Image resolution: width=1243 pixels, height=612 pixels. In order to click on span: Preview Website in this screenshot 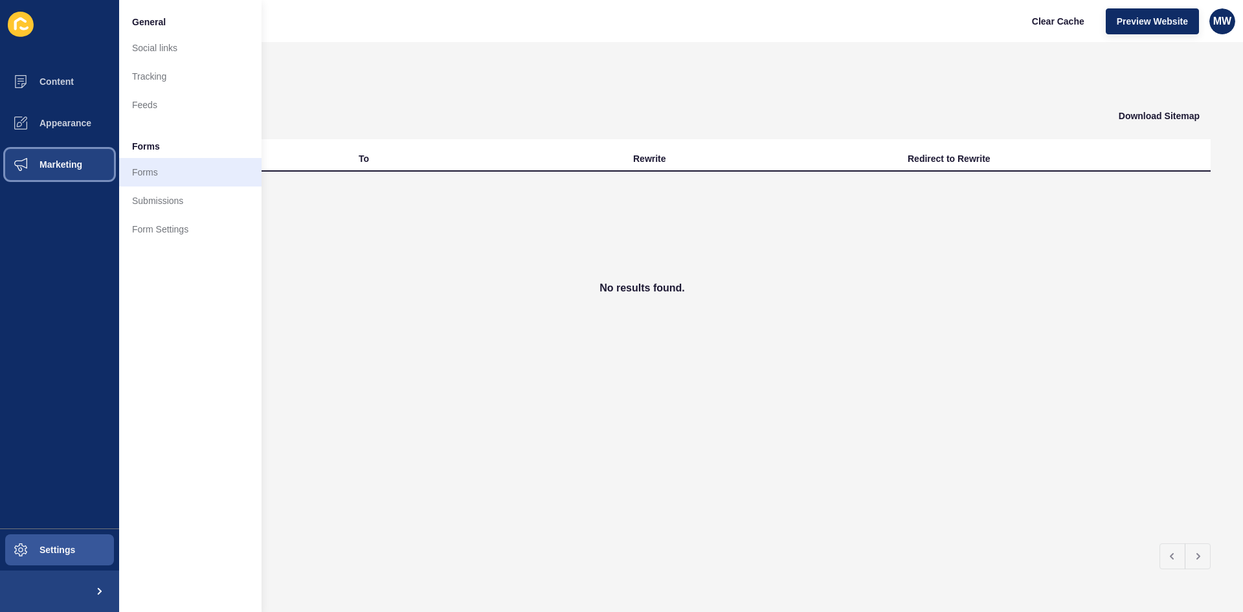, I will do `click(1152, 21)`.